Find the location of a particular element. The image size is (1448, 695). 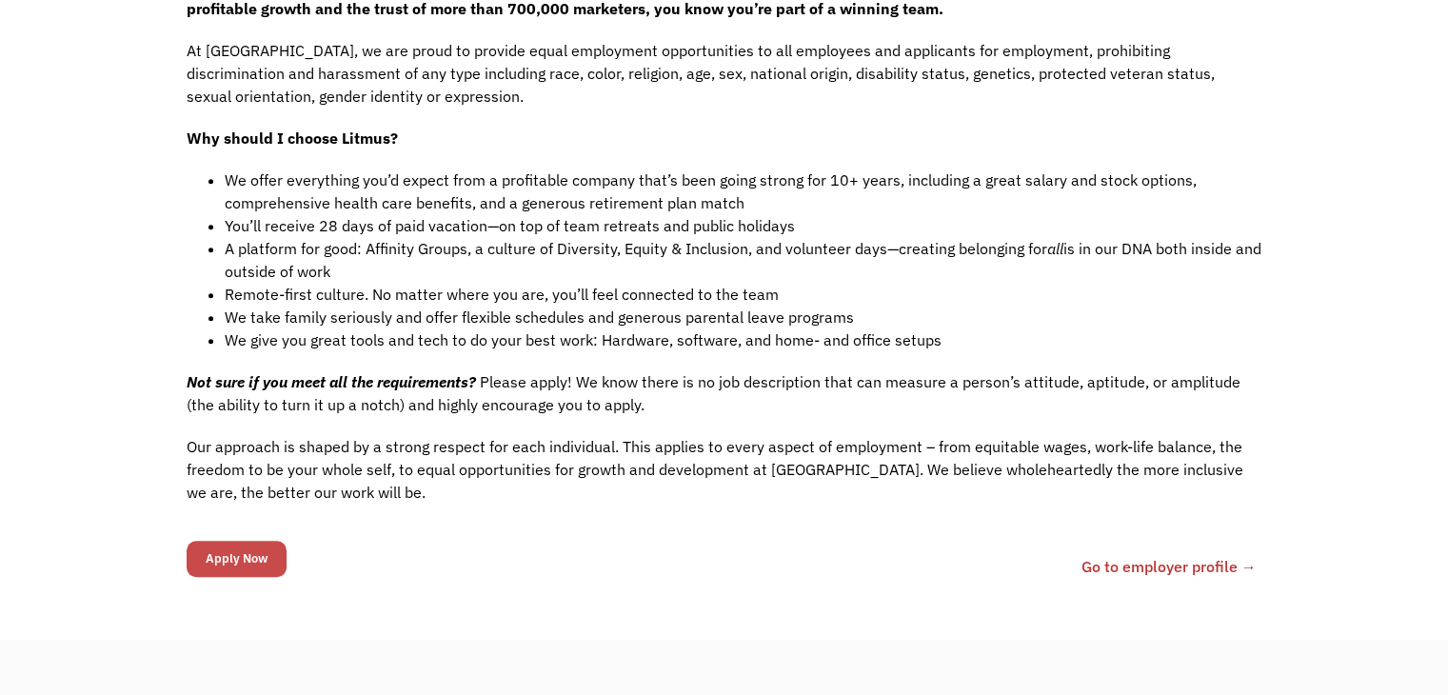

form: Email Form is located at coordinates (236, 559).